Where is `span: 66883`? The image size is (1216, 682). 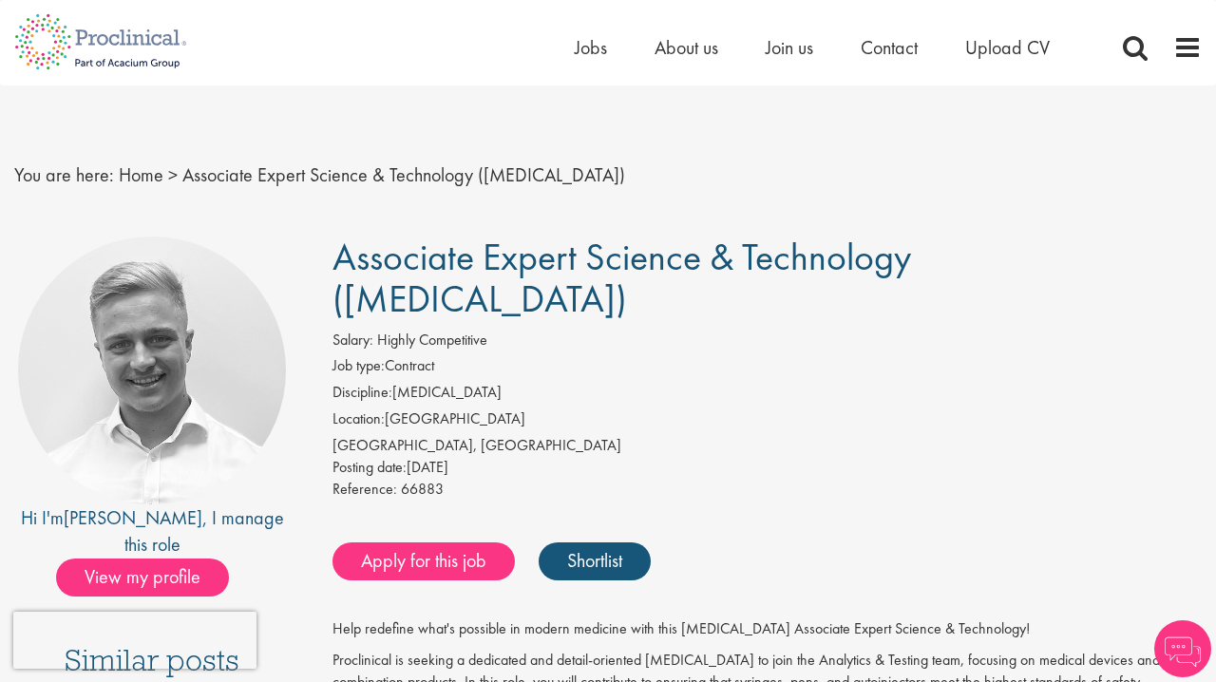 span: 66883 is located at coordinates (422, 488).